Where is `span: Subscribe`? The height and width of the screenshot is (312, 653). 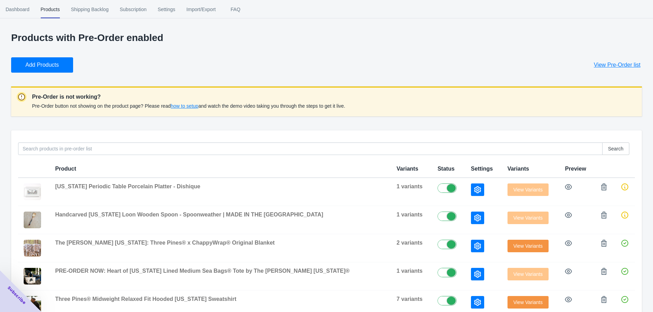 span: Subscribe is located at coordinates (17, 296).